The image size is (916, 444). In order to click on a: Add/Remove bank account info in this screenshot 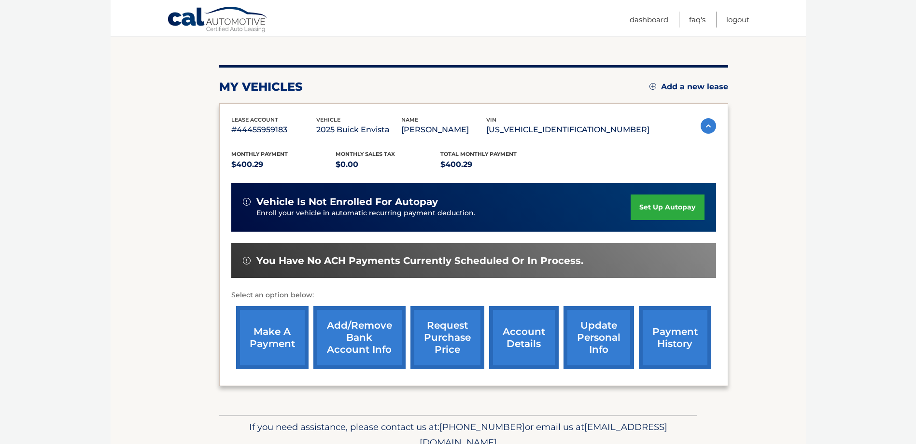, I will do `click(359, 338)`.